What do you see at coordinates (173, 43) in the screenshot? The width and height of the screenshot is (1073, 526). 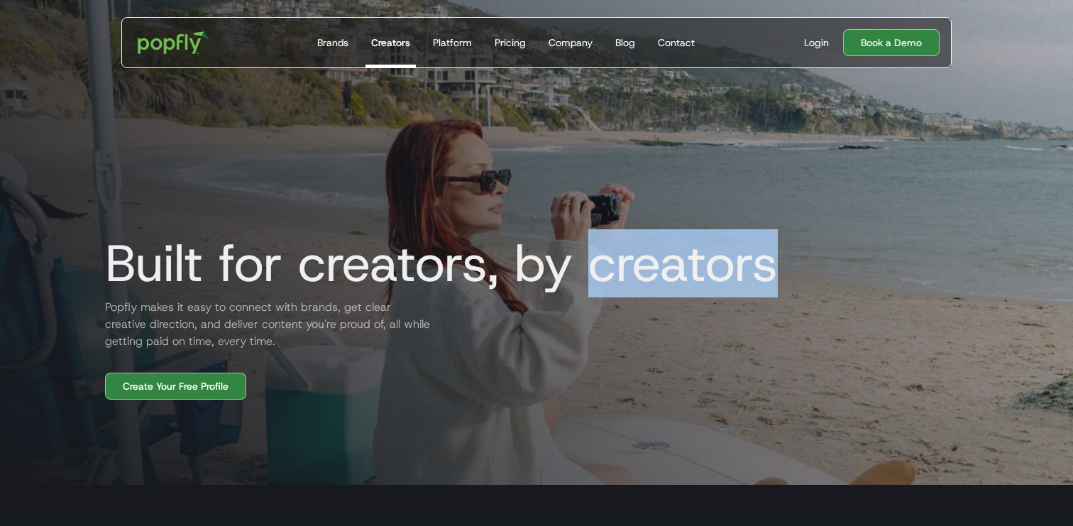 I see `a: home` at bounding box center [173, 43].